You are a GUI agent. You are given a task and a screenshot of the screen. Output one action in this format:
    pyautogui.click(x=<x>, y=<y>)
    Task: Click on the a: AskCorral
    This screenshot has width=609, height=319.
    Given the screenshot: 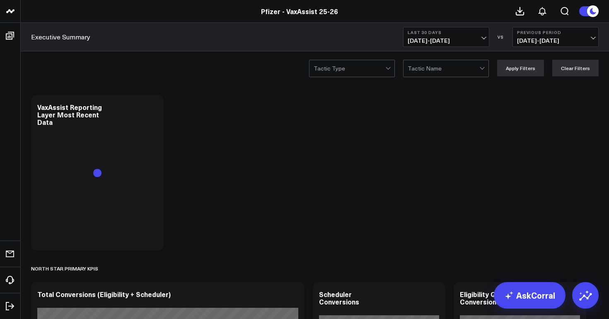 What is the action you would take?
    pyautogui.click(x=530, y=295)
    